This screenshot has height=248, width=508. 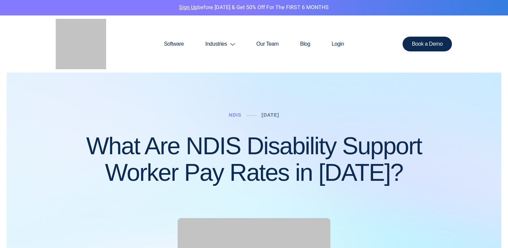 I want to click on a: Book a Demo, so click(x=427, y=44).